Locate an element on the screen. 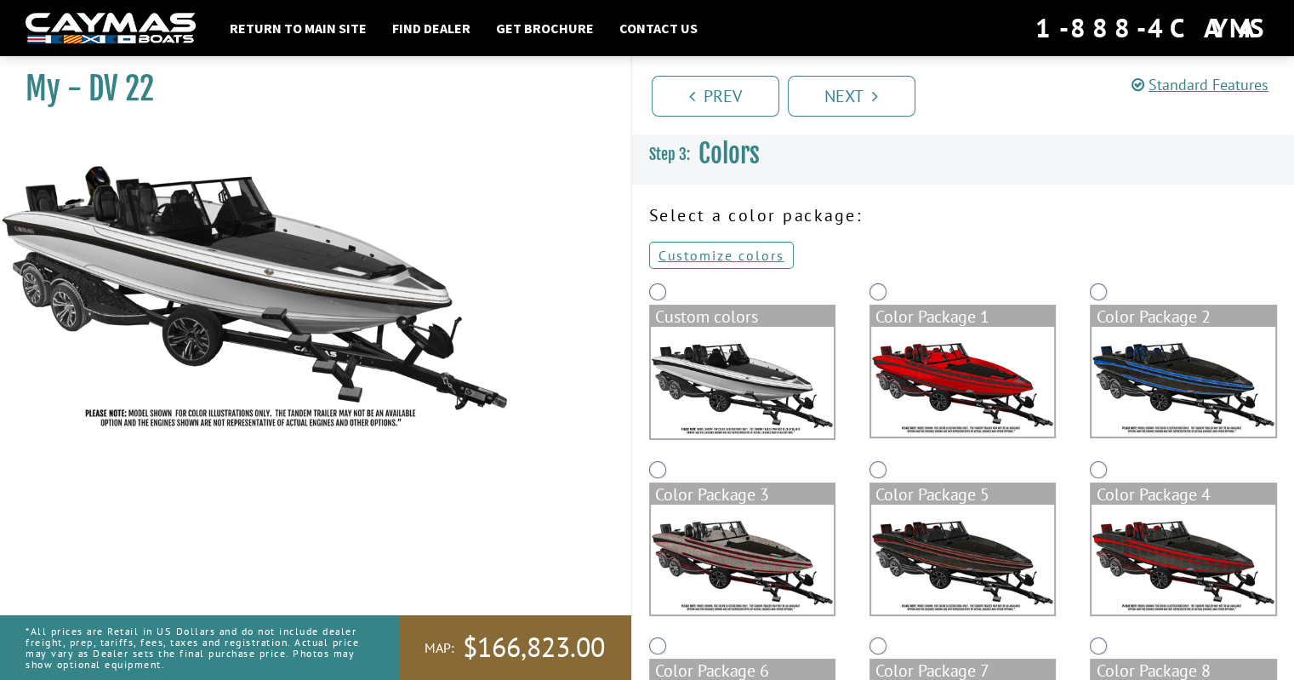  div: Color Package 5 is located at coordinates (962, 494).